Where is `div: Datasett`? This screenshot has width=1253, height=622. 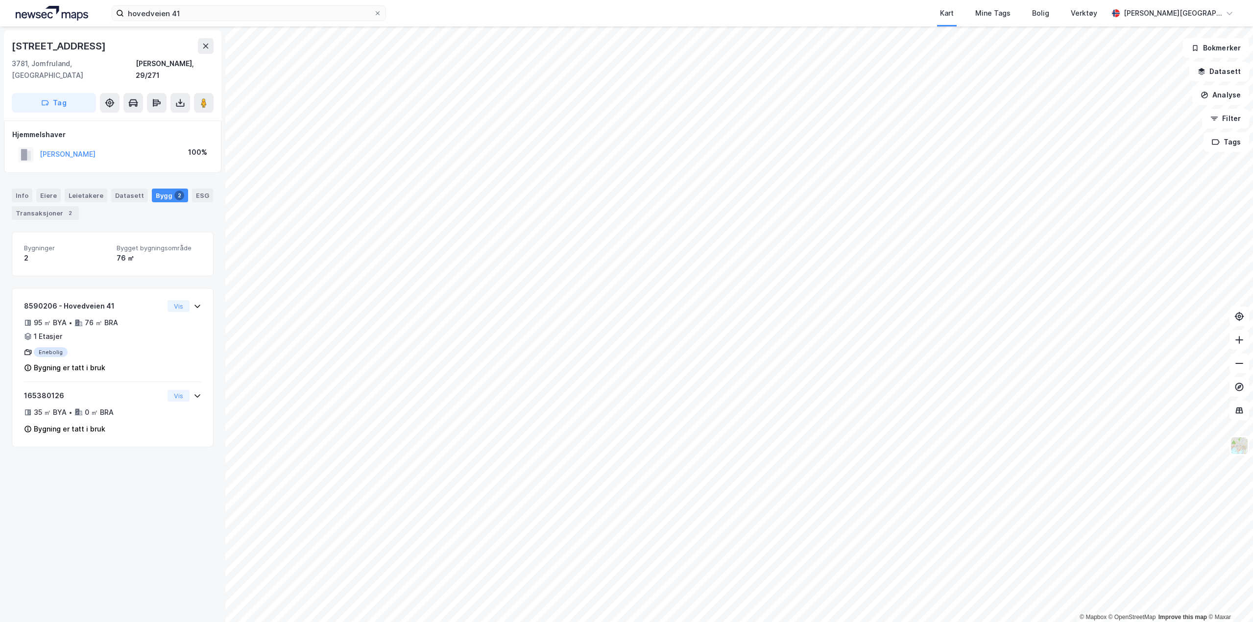
div: Datasett is located at coordinates (129, 195).